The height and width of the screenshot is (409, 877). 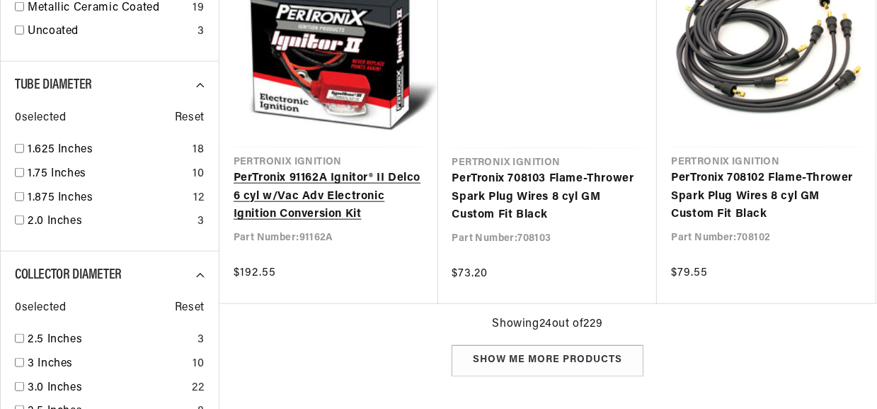 What do you see at coordinates (53, 85) in the screenshot?
I see `span: Tube Diameter` at bounding box center [53, 85].